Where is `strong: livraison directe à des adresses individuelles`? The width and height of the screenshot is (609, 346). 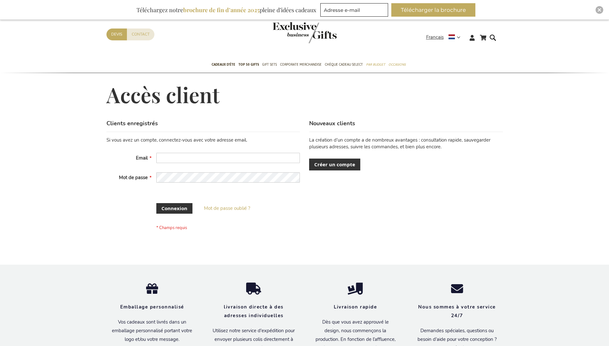 strong: livraison directe à des adresses individuelles is located at coordinates (254, 311).